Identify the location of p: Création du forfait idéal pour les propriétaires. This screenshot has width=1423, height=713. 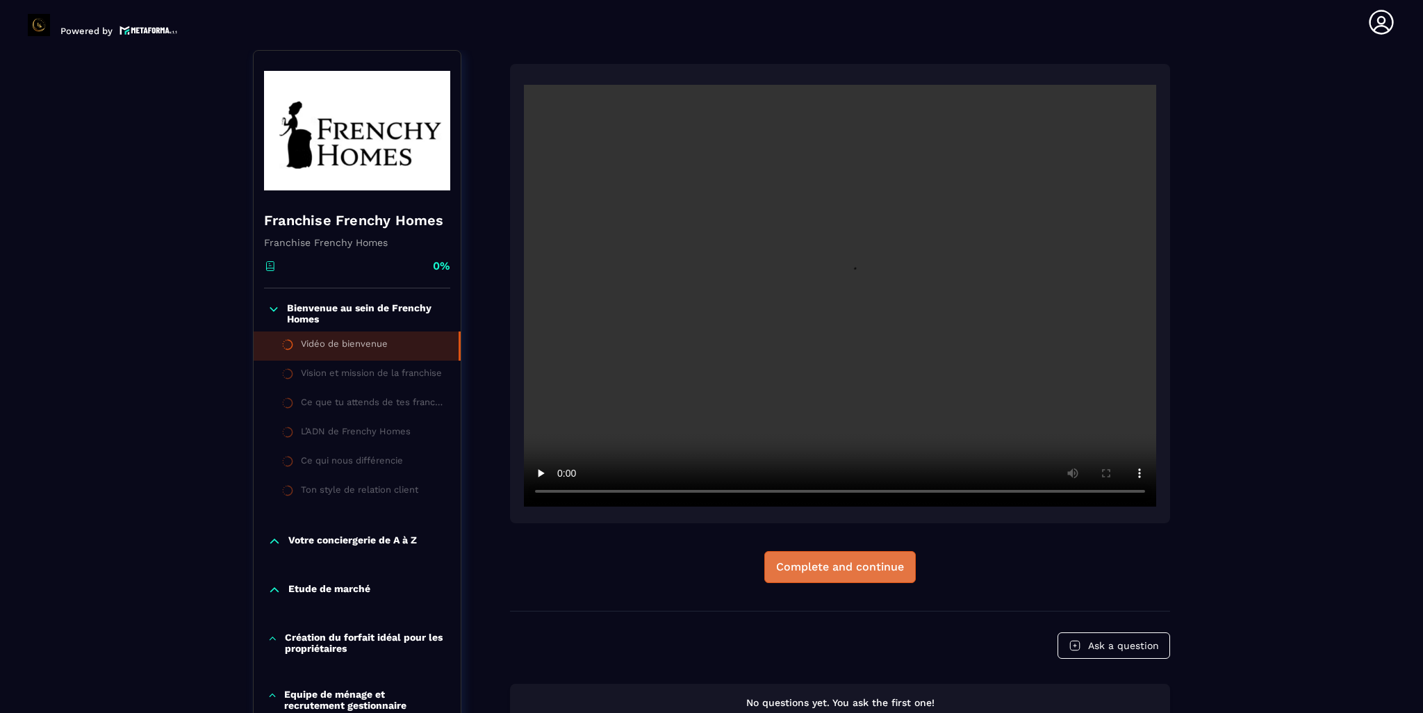
(366, 643).